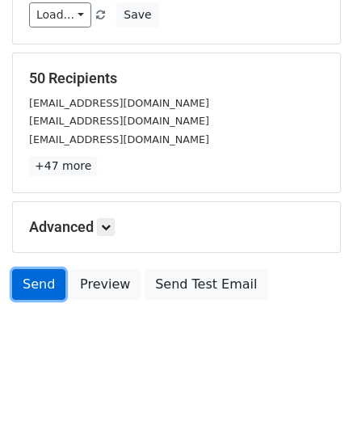 This screenshot has width=353, height=434. What do you see at coordinates (206, 284) in the screenshot?
I see `a: Send Test Email` at bounding box center [206, 284].